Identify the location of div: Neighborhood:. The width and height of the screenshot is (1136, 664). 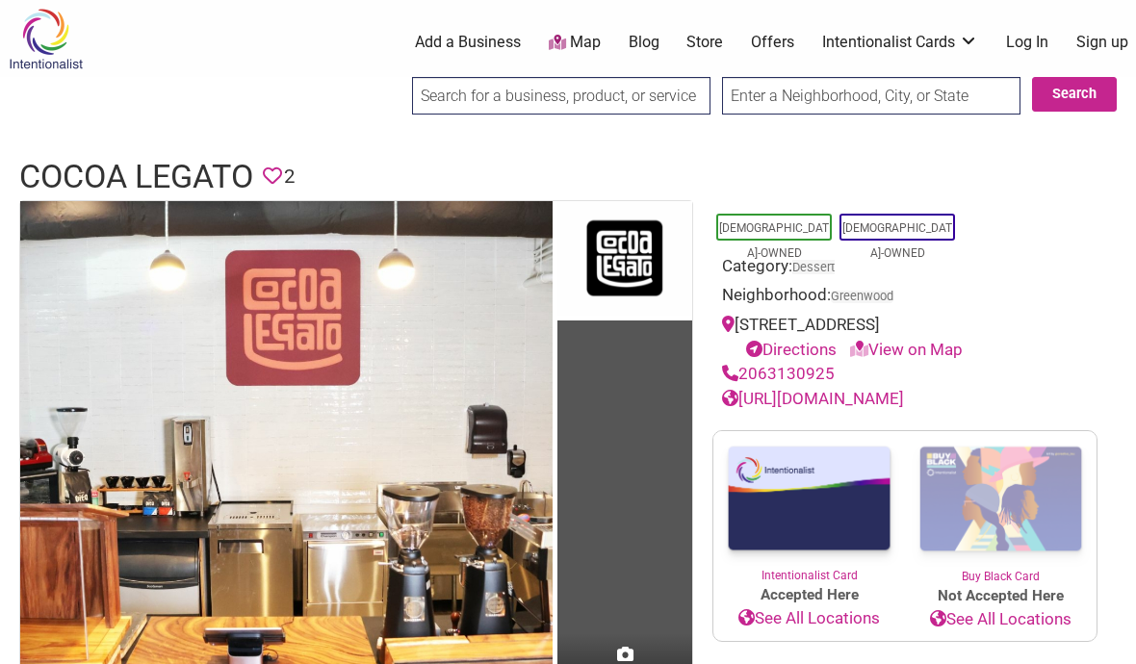
(905, 297).